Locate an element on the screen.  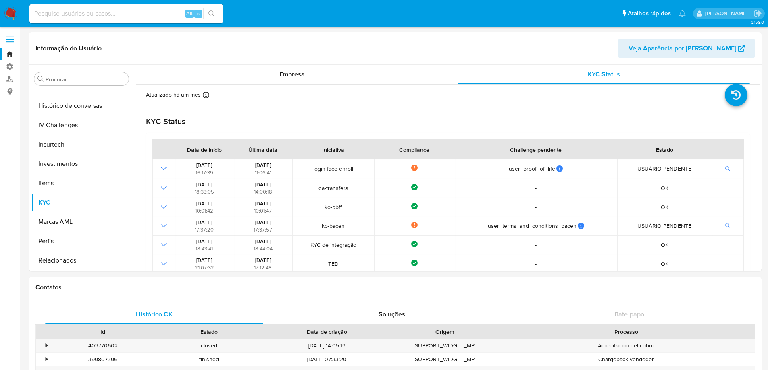
div: Data de criação is located at coordinates (327, 332).